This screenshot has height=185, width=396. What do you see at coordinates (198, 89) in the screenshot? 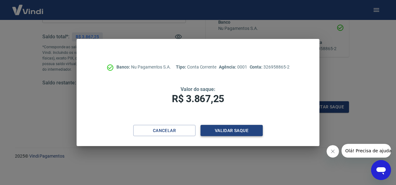
I see `span: Valor do saque:` at bounding box center [198, 89].